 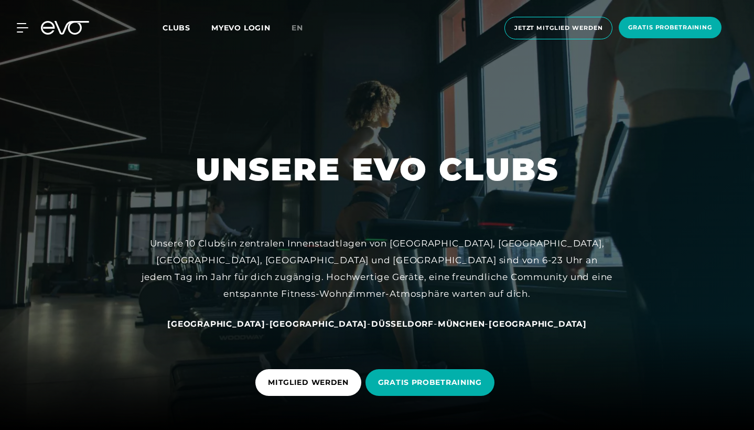 What do you see at coordinates (187, 27) in the screenshot?
I see `a: Clubs` at bounding box center [187, 27].